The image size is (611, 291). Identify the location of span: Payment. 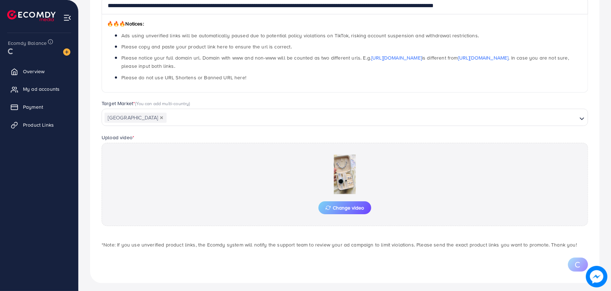
(33, 107).